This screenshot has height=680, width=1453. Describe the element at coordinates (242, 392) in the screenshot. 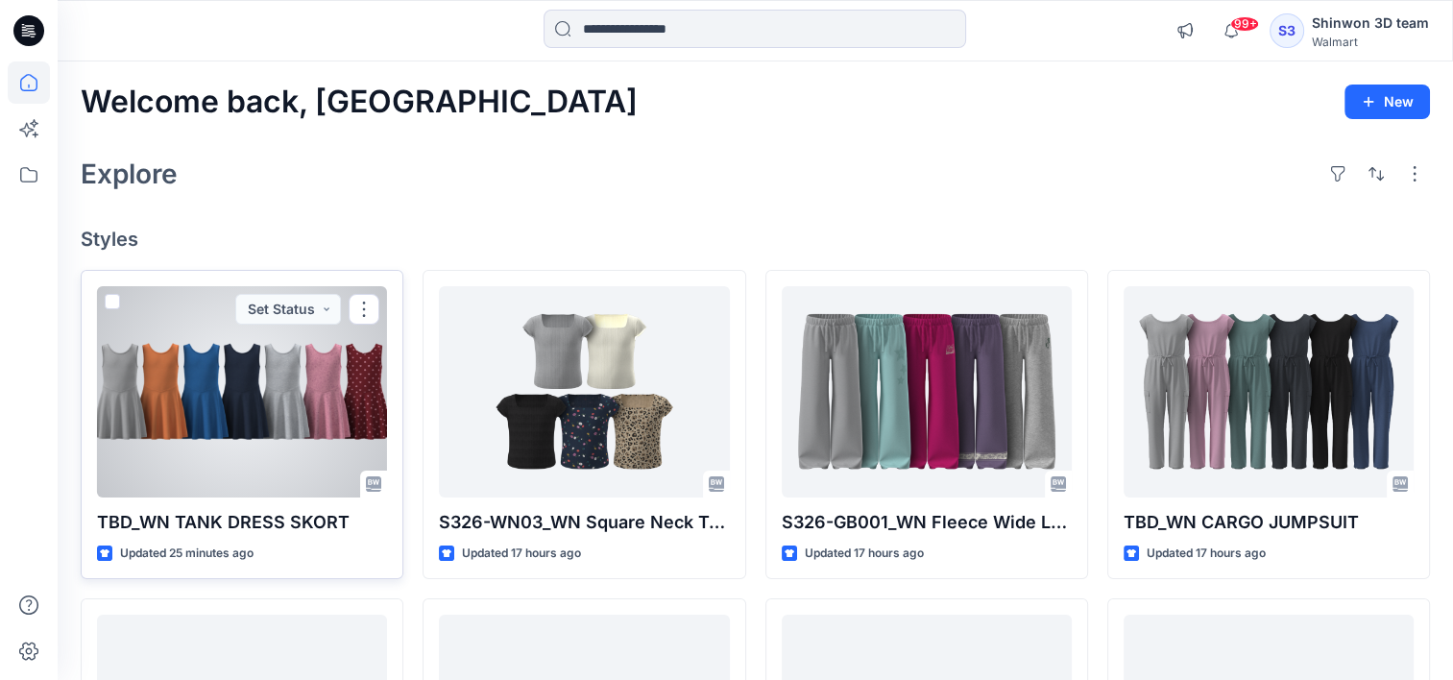

I see `a: TBD_WN TANK DRESS SKORT` at that location.